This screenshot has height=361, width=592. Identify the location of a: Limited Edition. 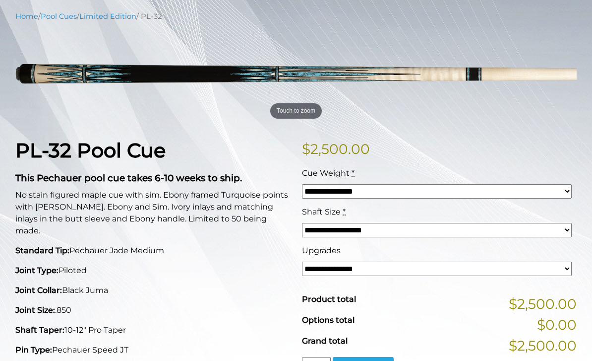
(108, 16).